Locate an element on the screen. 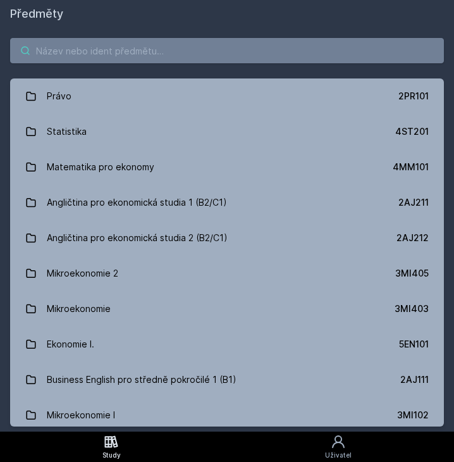 This screenshot has height=462, width=454. div: 3MI405 is located at coordinates (412, 273).